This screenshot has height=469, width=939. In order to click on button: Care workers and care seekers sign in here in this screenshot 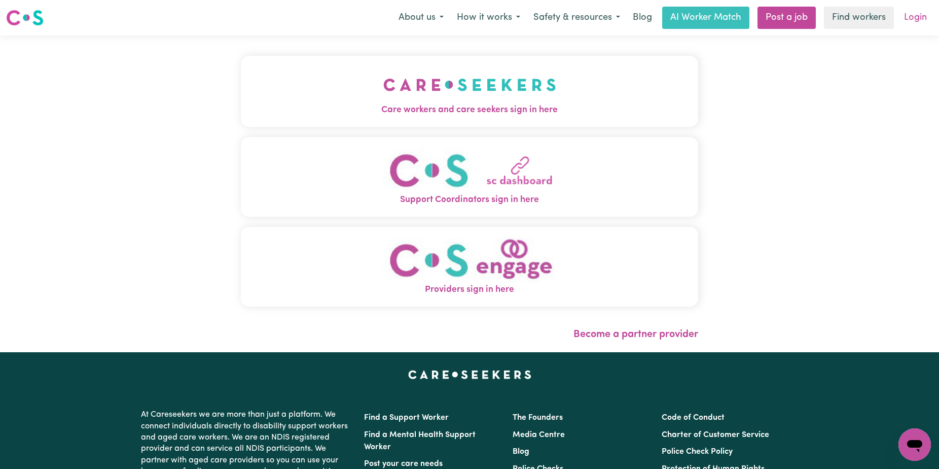, I will do `click(470, 91)`.